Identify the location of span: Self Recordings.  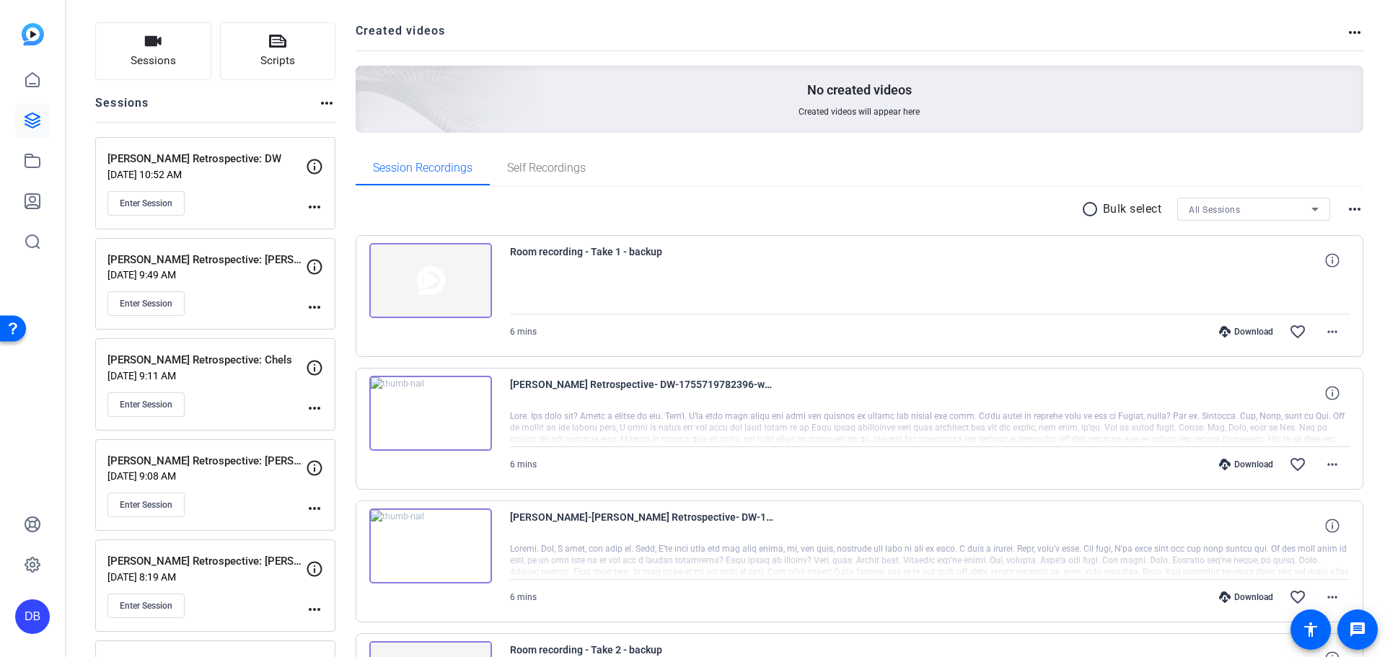
(546, 168).